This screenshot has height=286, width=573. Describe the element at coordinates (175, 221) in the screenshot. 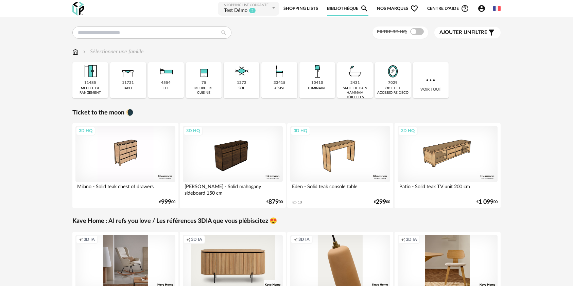

I see `a: Kave Home : AI refs you love / Les références 3DIA que vous plébiscitez 😍` at that location.